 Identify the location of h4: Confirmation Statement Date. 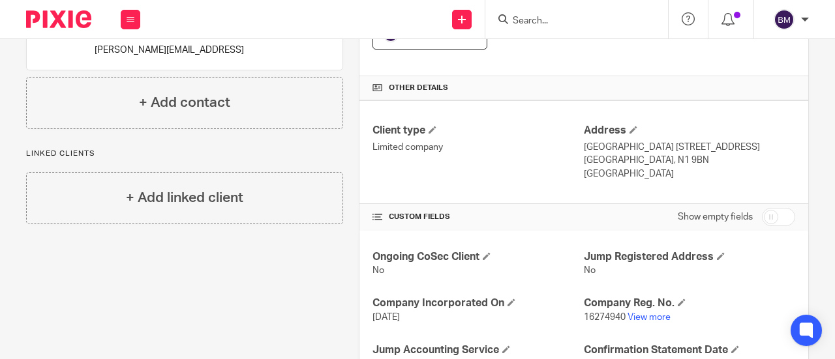
(690, 350).